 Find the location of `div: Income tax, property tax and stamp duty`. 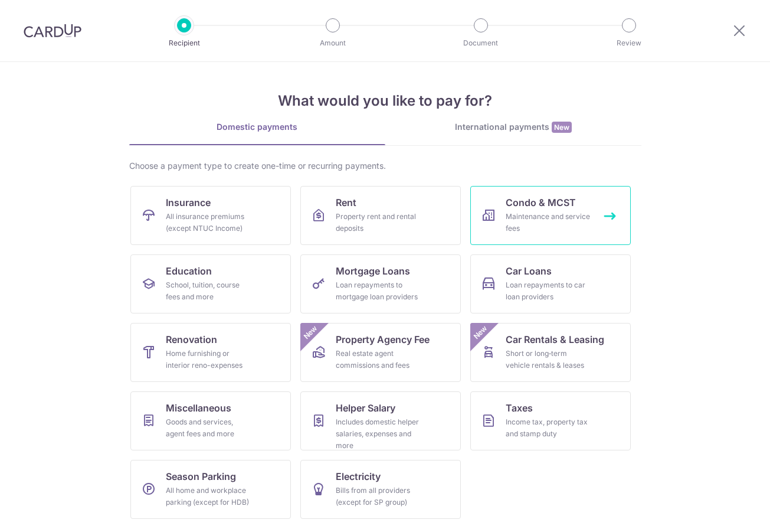

div: Income tax, property tax and stamp duty is located at coordinates (548, 428).